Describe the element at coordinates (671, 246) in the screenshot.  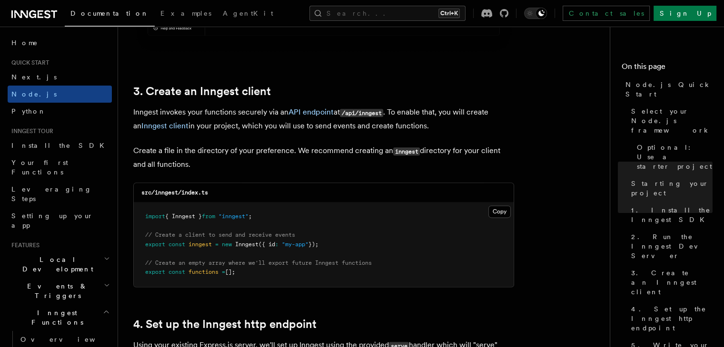
I see `span: 2. Run the Inngest Dev Server` at that location.